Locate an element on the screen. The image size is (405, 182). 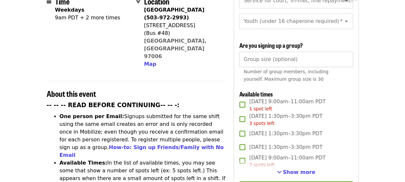
button: See more timeslots is located at coordinates (296, 172).